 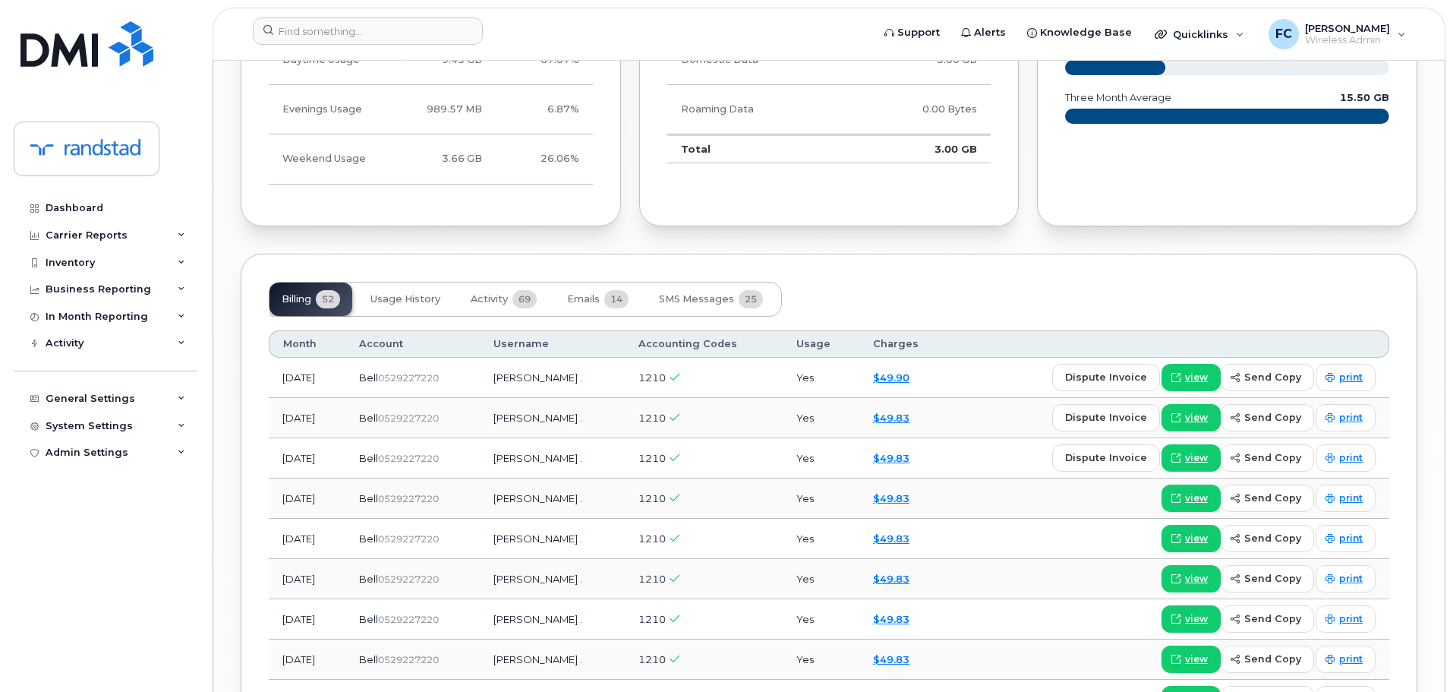 I want to click on span: 14, so click(x=617, y=299).